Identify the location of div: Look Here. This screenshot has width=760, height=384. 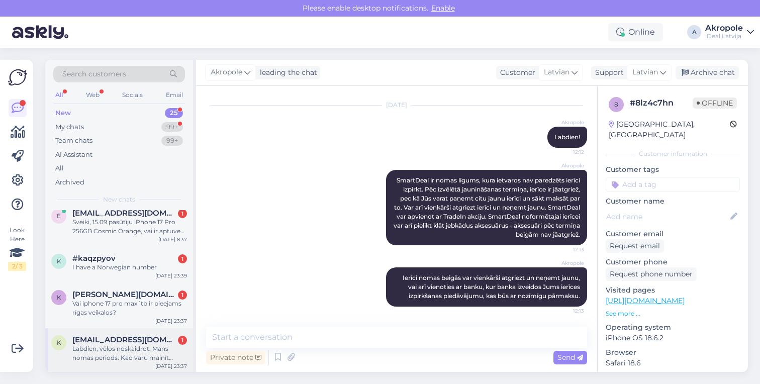
(17, 248).